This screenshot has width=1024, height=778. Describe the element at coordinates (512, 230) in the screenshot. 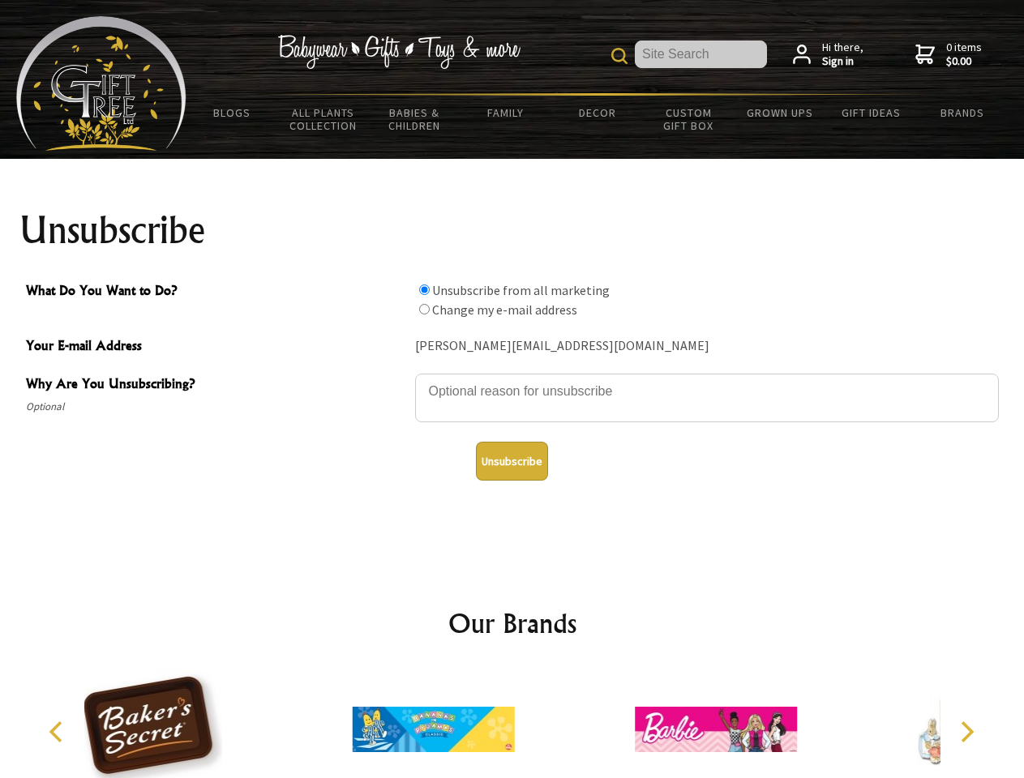

I see `h1: Unsubscribe` at that location.